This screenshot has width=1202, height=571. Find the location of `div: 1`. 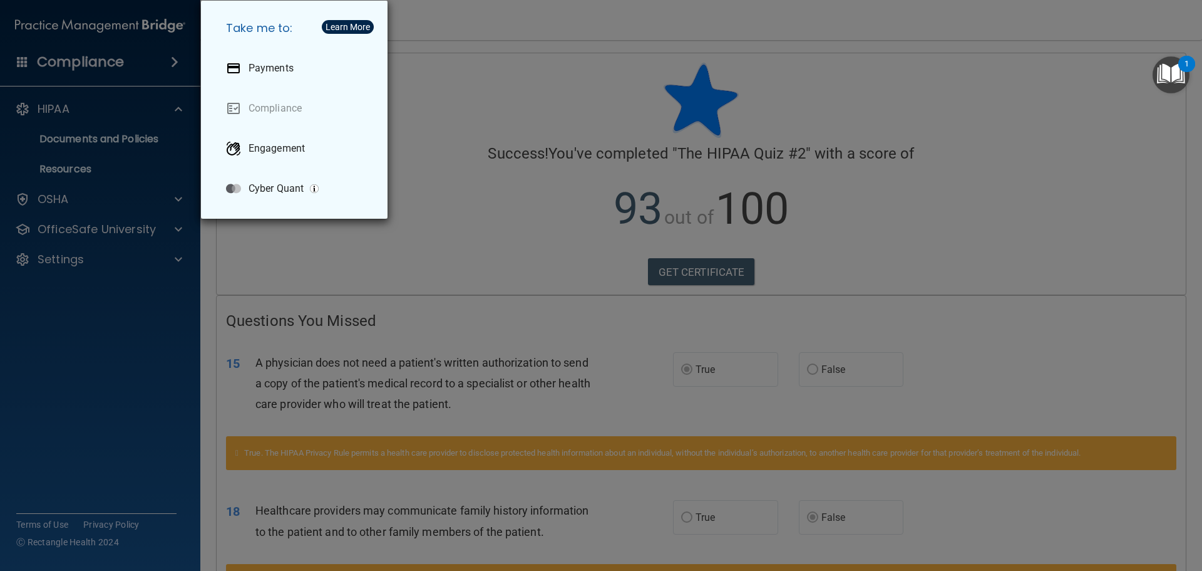

div: 1 is located at coordinates (1187, 72).